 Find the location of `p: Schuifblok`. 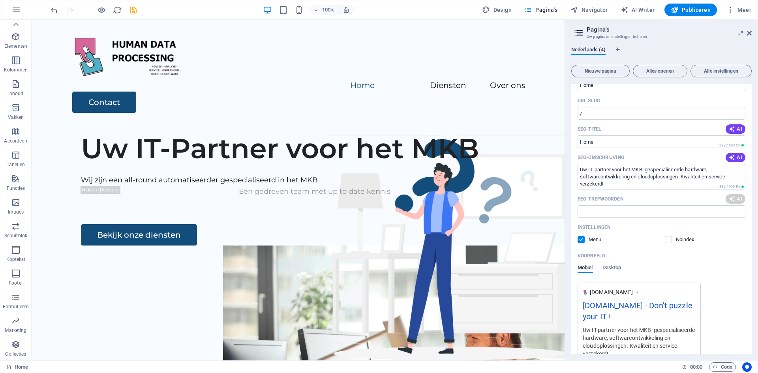

p: Schuifblok is located at coordinates (16, 236).